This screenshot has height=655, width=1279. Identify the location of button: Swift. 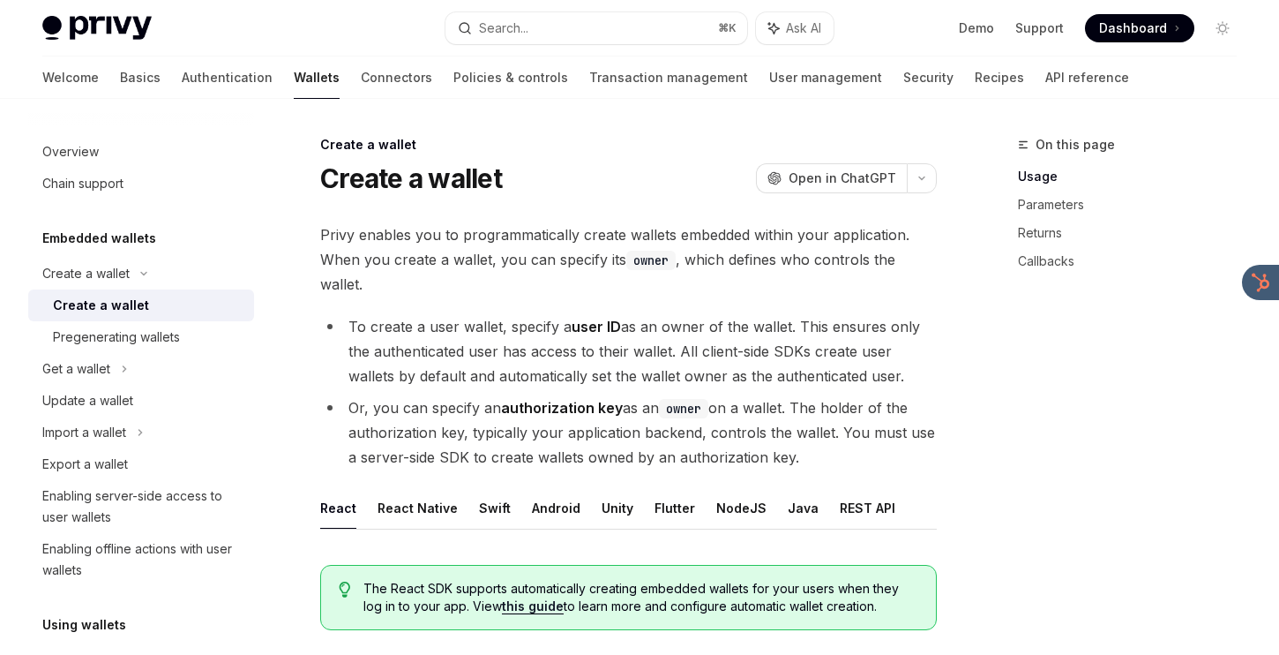
(495, 507).